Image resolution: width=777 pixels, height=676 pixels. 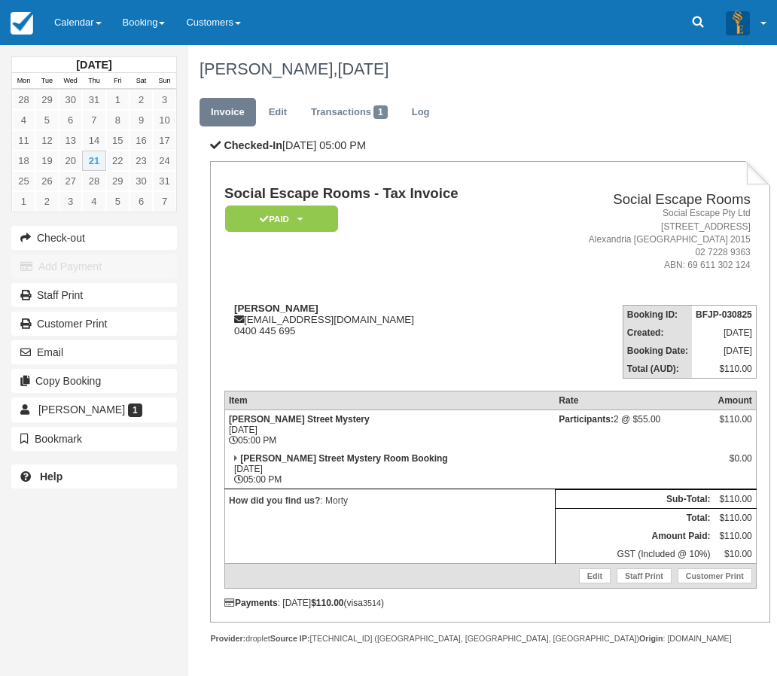 I want to click on td: 2 @ $55.00, so click(x=634, y=430).